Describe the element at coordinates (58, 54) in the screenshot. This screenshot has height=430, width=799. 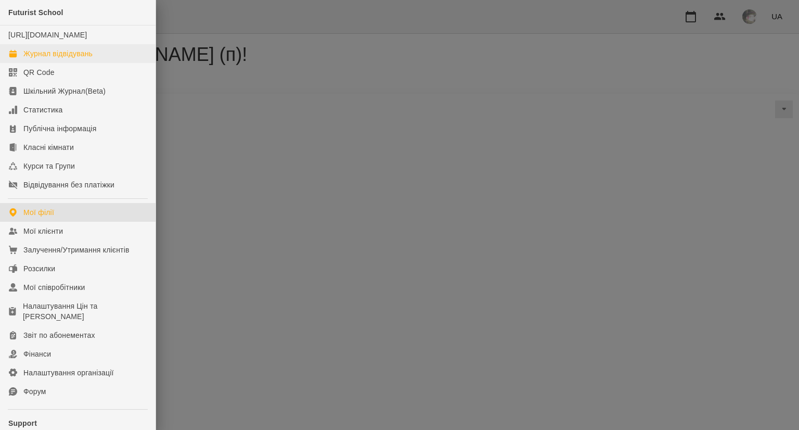
I see `div: Журнал відвідувань` at that location.